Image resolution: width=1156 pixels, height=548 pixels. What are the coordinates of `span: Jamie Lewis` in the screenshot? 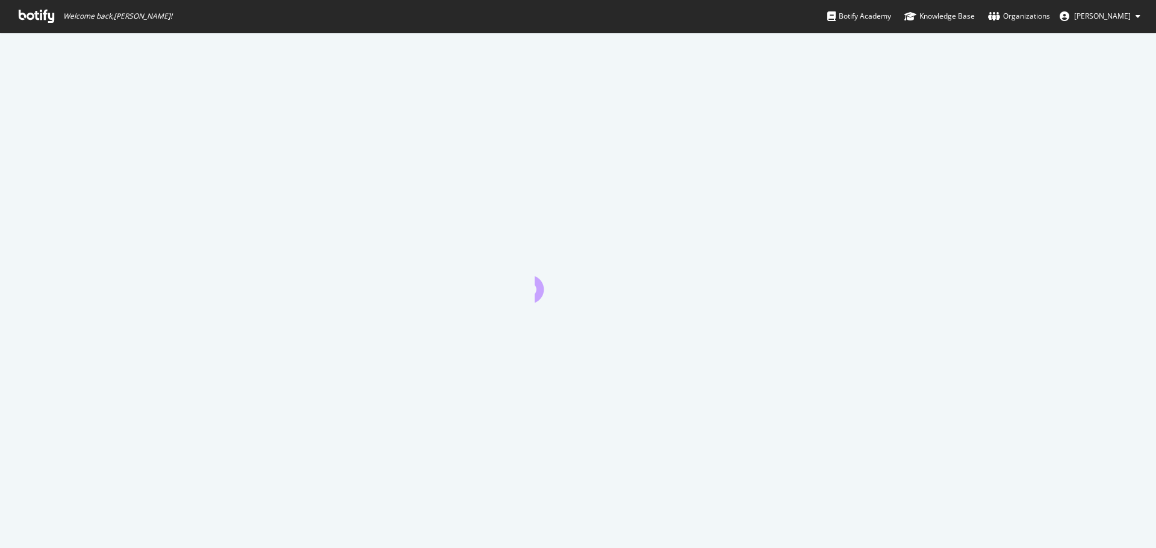 It's located at (1102, 16).